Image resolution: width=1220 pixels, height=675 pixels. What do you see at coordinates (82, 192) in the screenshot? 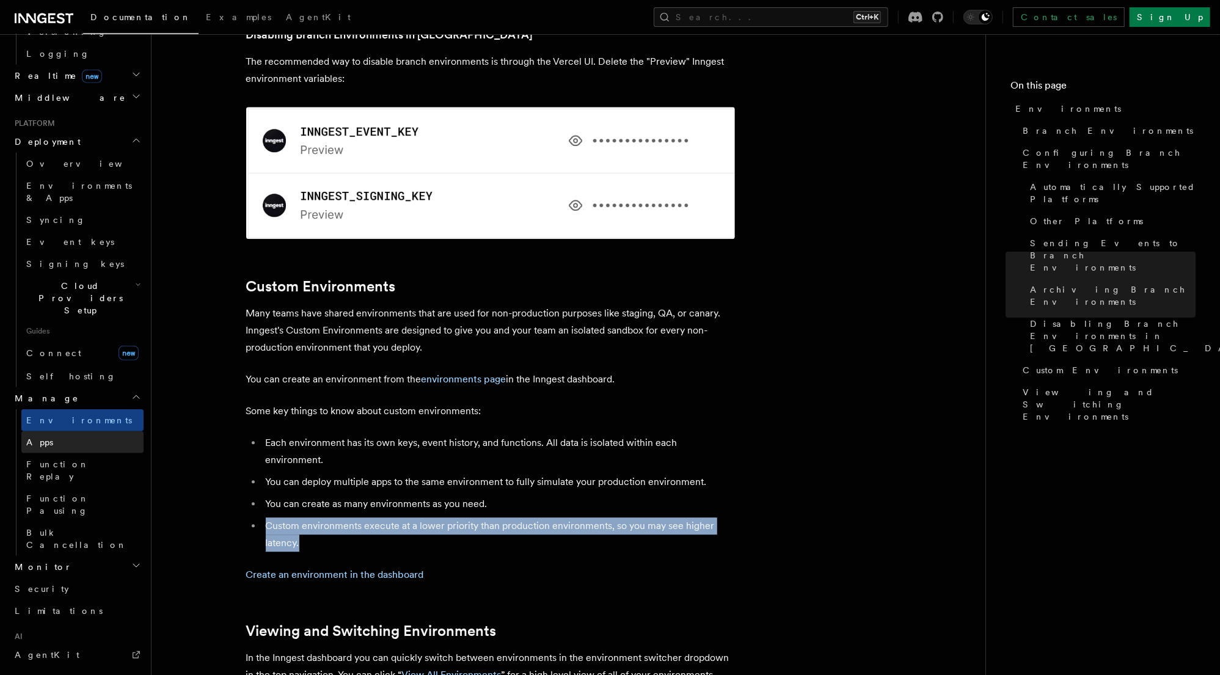
I see `a: Environments & Apps` at bounding box center [82, 192].